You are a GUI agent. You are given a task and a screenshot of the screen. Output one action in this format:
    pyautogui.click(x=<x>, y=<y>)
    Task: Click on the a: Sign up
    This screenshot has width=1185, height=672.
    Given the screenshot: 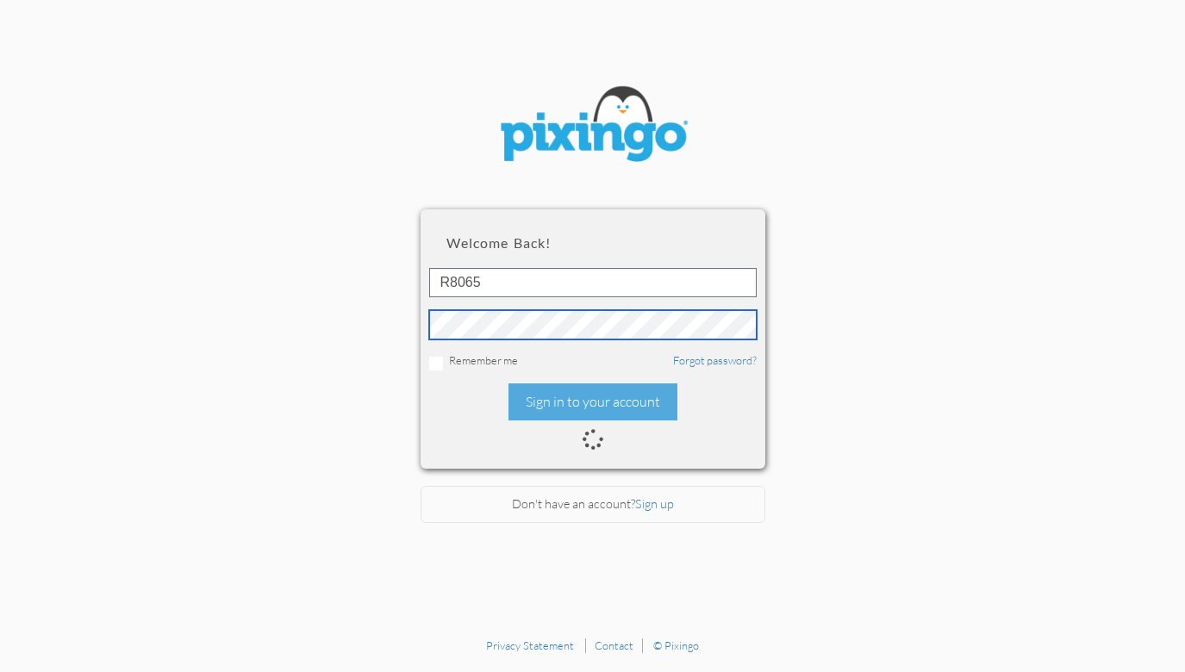 What is the action you would take?
    pyautogui.click(x=654, y=503)
    